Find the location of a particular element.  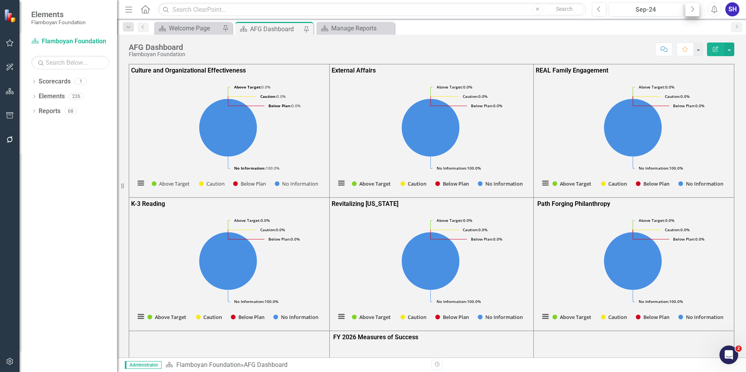

a: Welcome Page is located at coordinates (188, 28).